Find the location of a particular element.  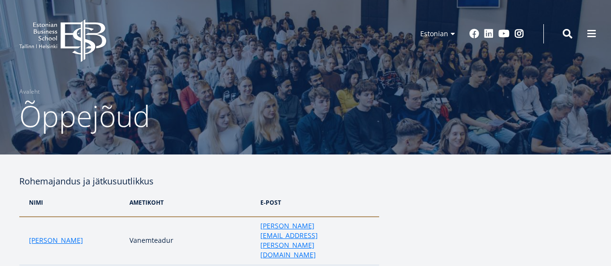

h4: Rohemajandus ja jätkusuutlikkus is located at coordinates (199, 181).